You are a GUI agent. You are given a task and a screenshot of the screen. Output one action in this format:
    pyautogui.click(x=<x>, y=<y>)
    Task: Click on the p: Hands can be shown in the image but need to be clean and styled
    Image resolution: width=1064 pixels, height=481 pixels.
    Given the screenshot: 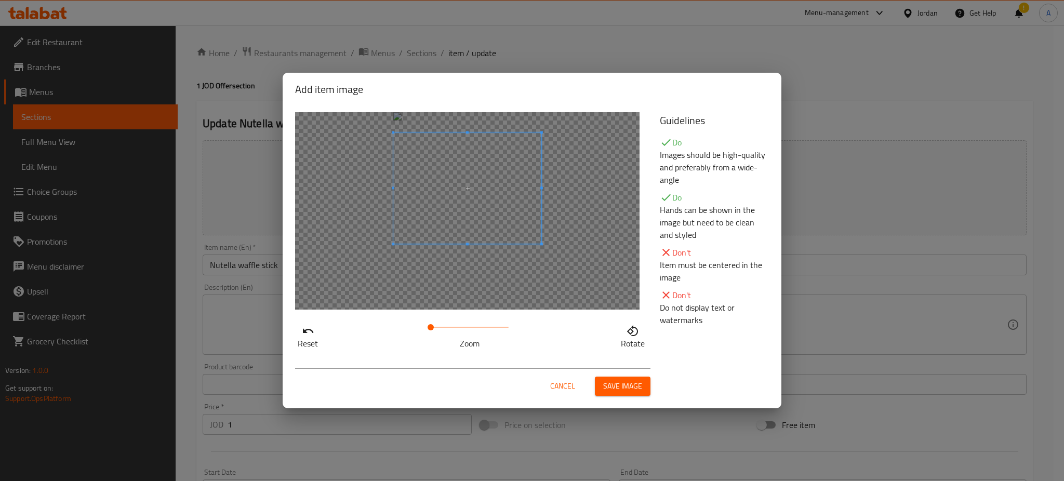 What is the action you would take?
    pyautogui.click(x=714, y=222)
    